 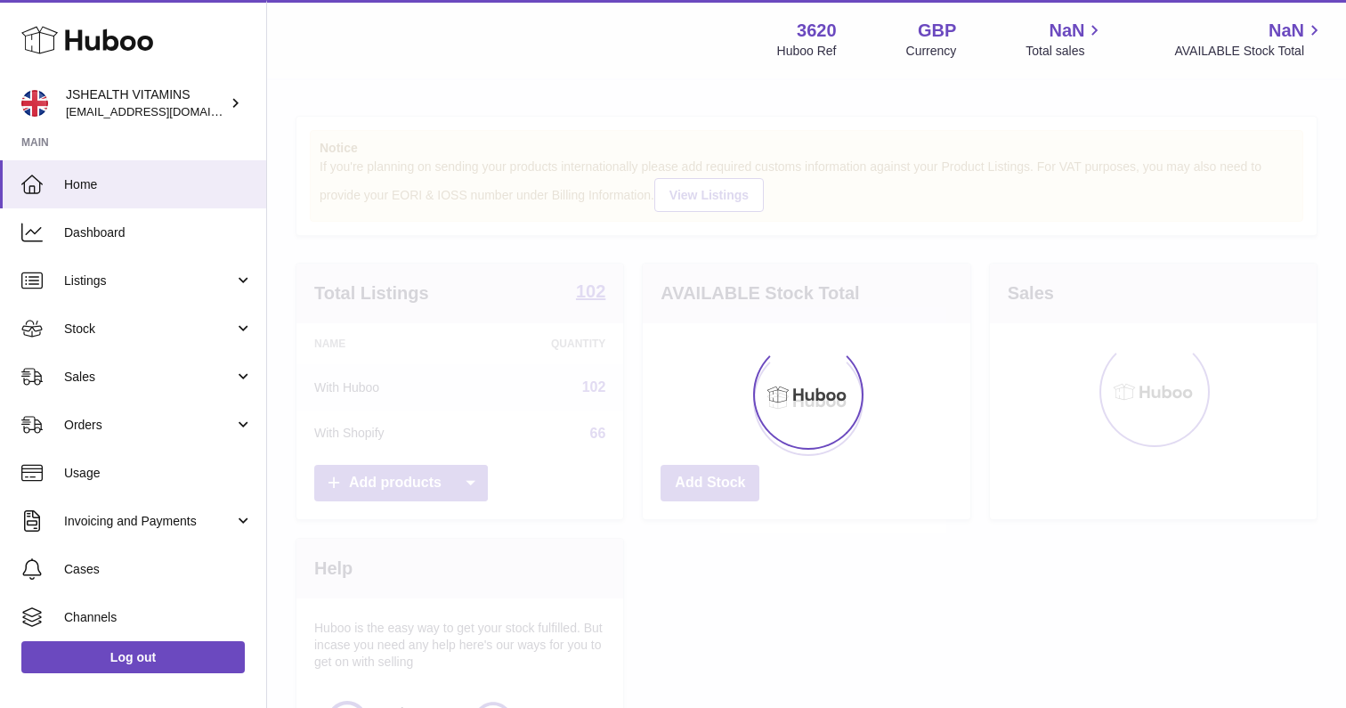 I want to click on span: Home, so click(x=158, y=184).